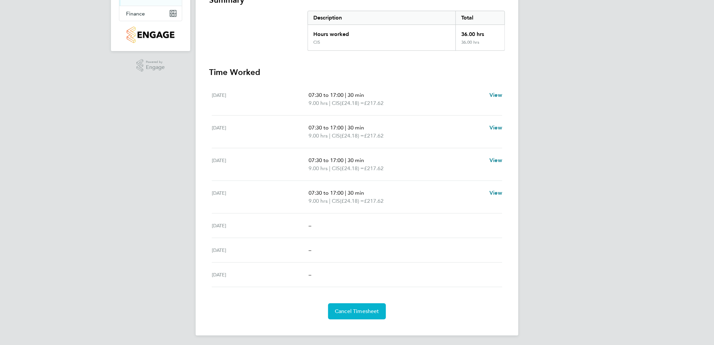  Describe the element at coordinates (406, 31) in the screenshot. I see `div: Summary` at that location.